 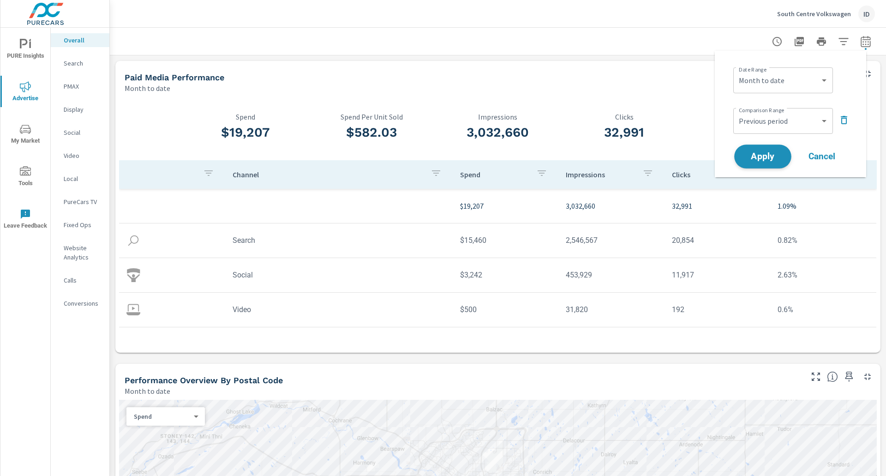 I want to click on td: Social, so click(x=339, y=275).